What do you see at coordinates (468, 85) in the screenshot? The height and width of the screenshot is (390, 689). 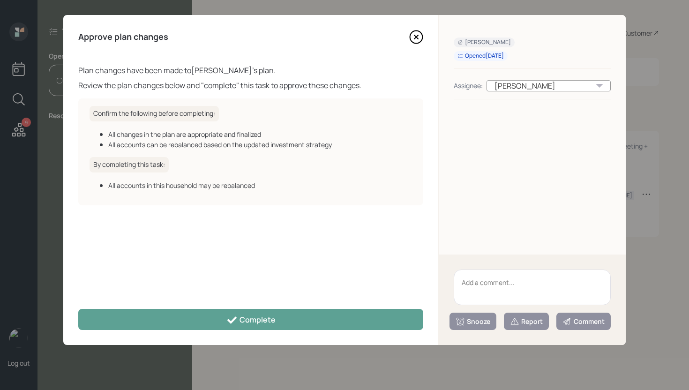 I see `div: Assignee:` at bounding box center [468, 85].